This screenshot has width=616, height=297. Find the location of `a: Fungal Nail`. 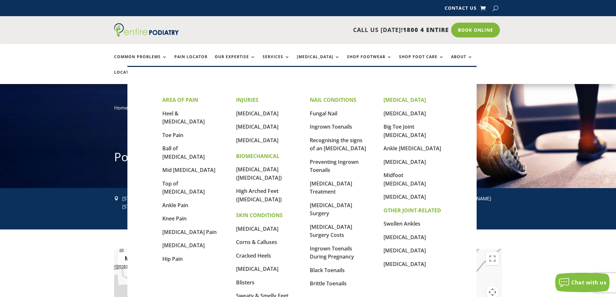

a: Fungal Nail is located at coordinates (323, 113).